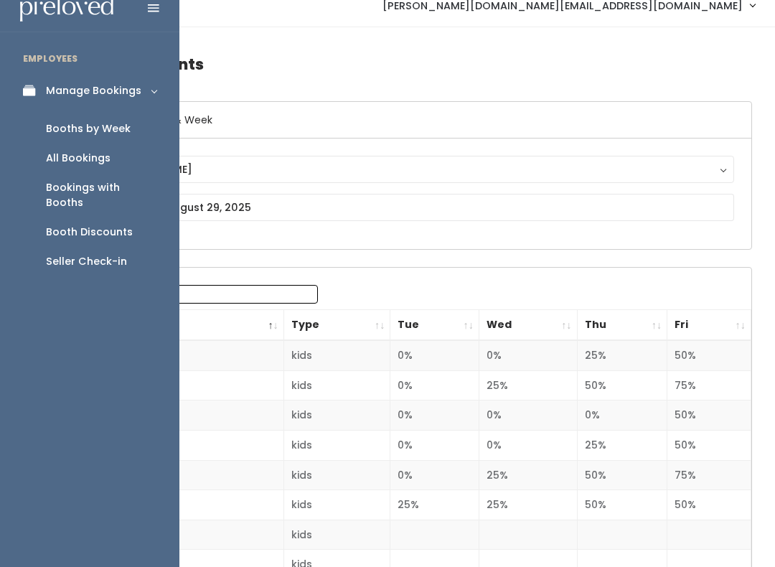  Describe the element at coordinates (101, 195) in the screenshot. I see `div: Bookings with Booths` at that location.